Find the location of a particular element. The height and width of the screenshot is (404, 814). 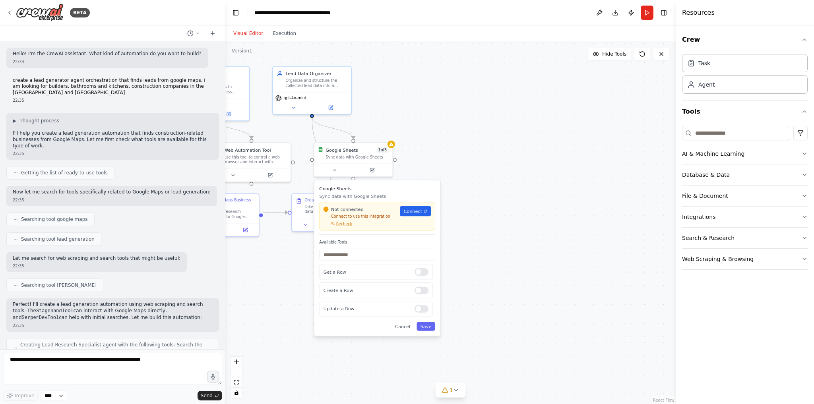

button: ▶Thought process is located at coordinates (36, 121).